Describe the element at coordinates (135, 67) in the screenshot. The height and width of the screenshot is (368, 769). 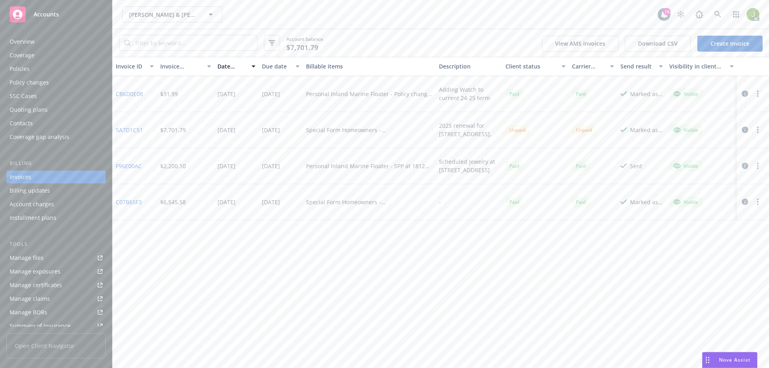
I see `button: Invoice ID` at that location.